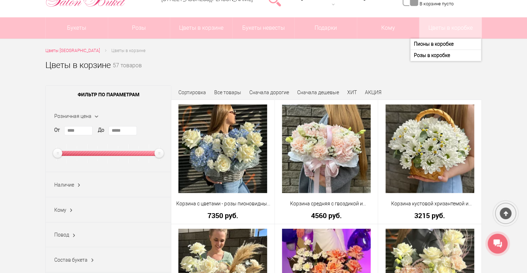 The width and height of the screenshot is (527, 273). I want to click on a: Розы в коробке, so click(446, 55).